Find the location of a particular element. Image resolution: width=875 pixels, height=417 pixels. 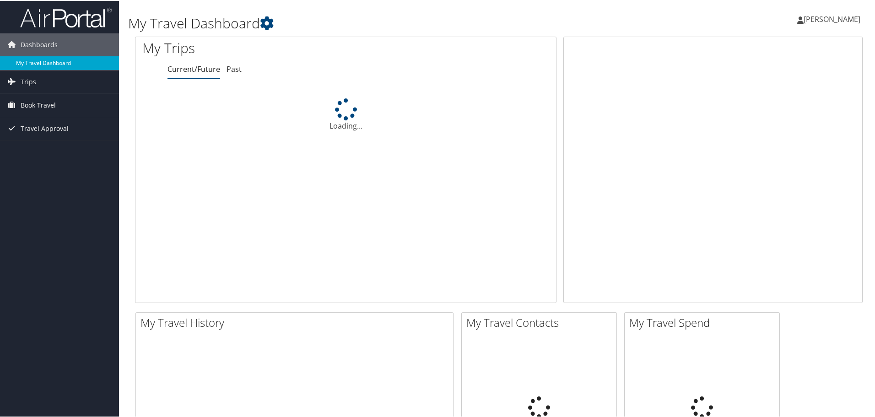

a: Past is located at coordinates (234, 68).